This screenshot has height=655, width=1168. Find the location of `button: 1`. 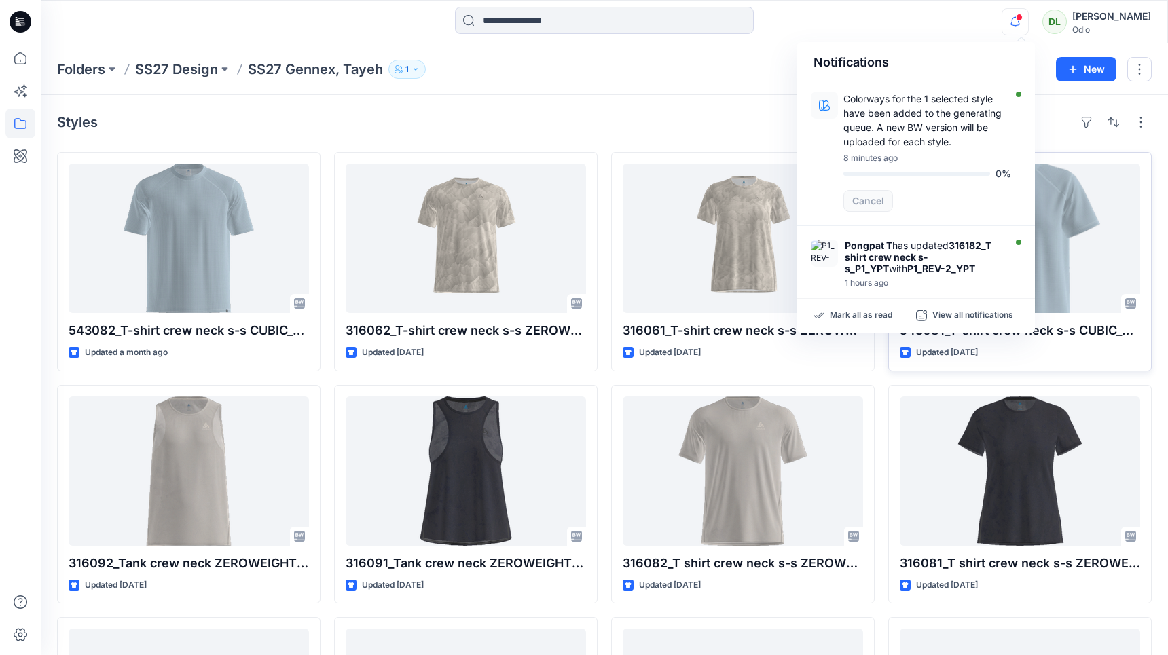

button: 1 is located at coordinates (407, 69).